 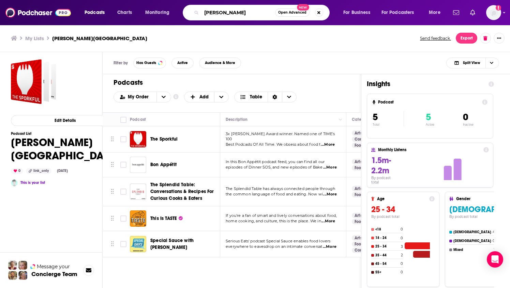 What do you see at coordinates (303, 7) in the screenshot?
I see `span: New` at bounding box center [303, 7].